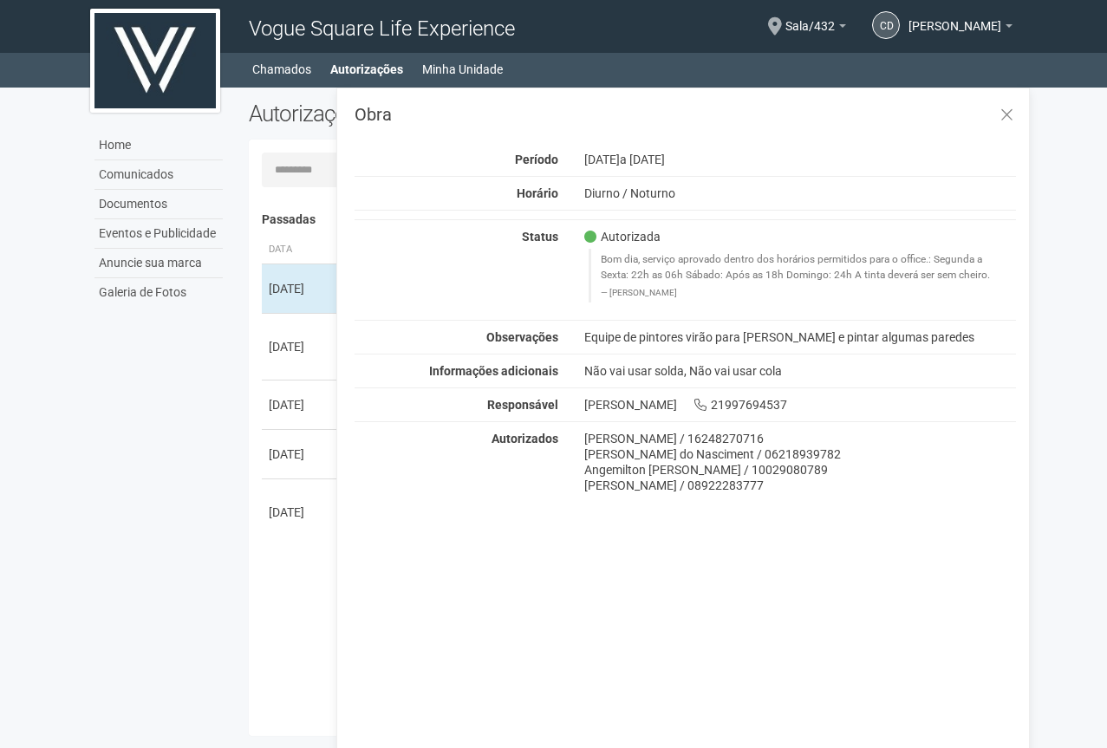 The height and width of the screenshot is (748, 1107). Describe the element at coordinates (282, 69) in the screenshot. I see `a: Chamados` at that location.